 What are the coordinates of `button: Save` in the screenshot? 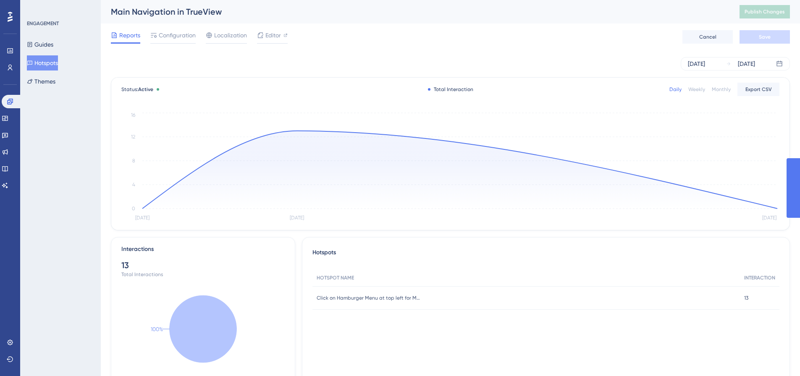 It's located at (765, 37).